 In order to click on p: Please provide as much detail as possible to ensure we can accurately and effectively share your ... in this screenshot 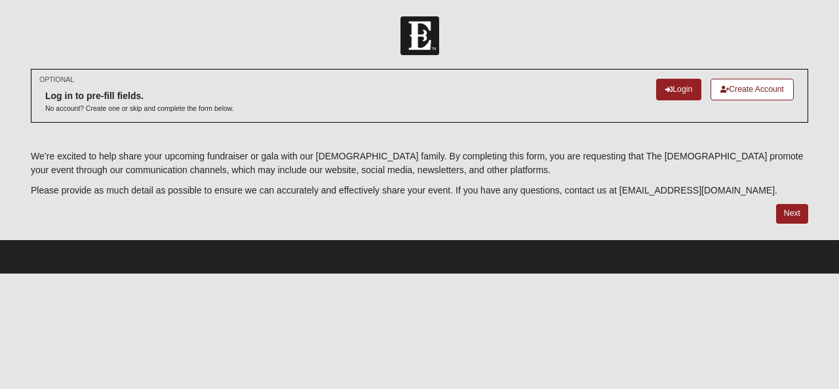, I will do `click(419, 190)`.